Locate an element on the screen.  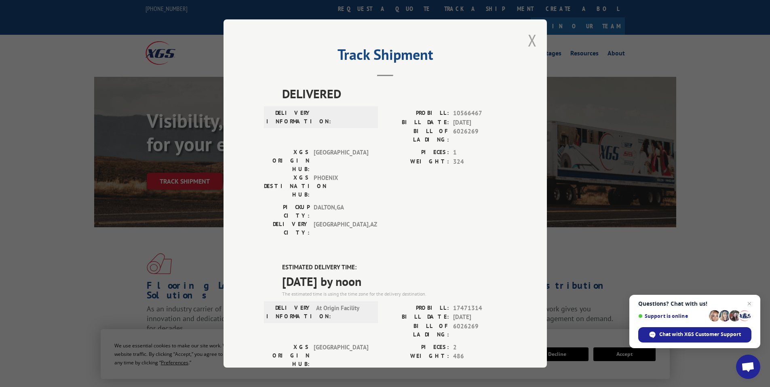
span: 1 is located at coordinates (480, 152).